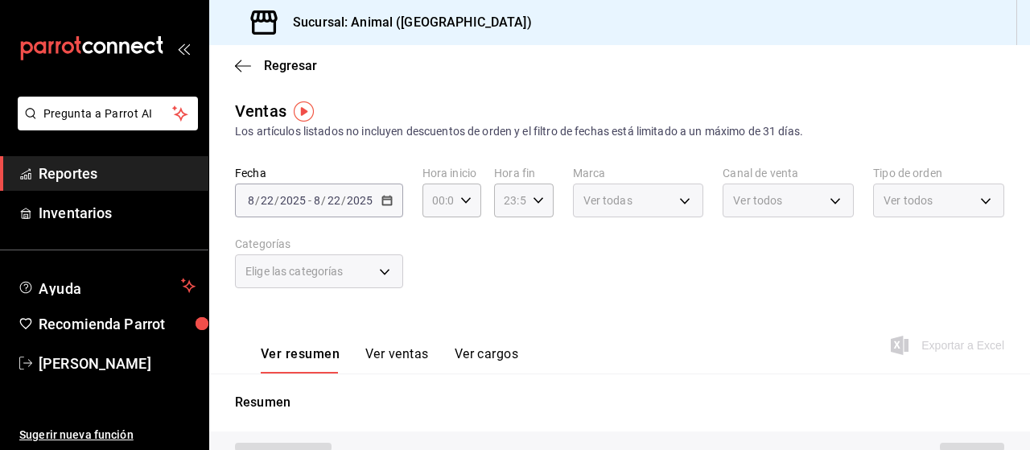 The image size is (1030, 450). Describe the element at coordinates (303, 111) in the screenshot. I see `button: Tooltip marker` at that location.